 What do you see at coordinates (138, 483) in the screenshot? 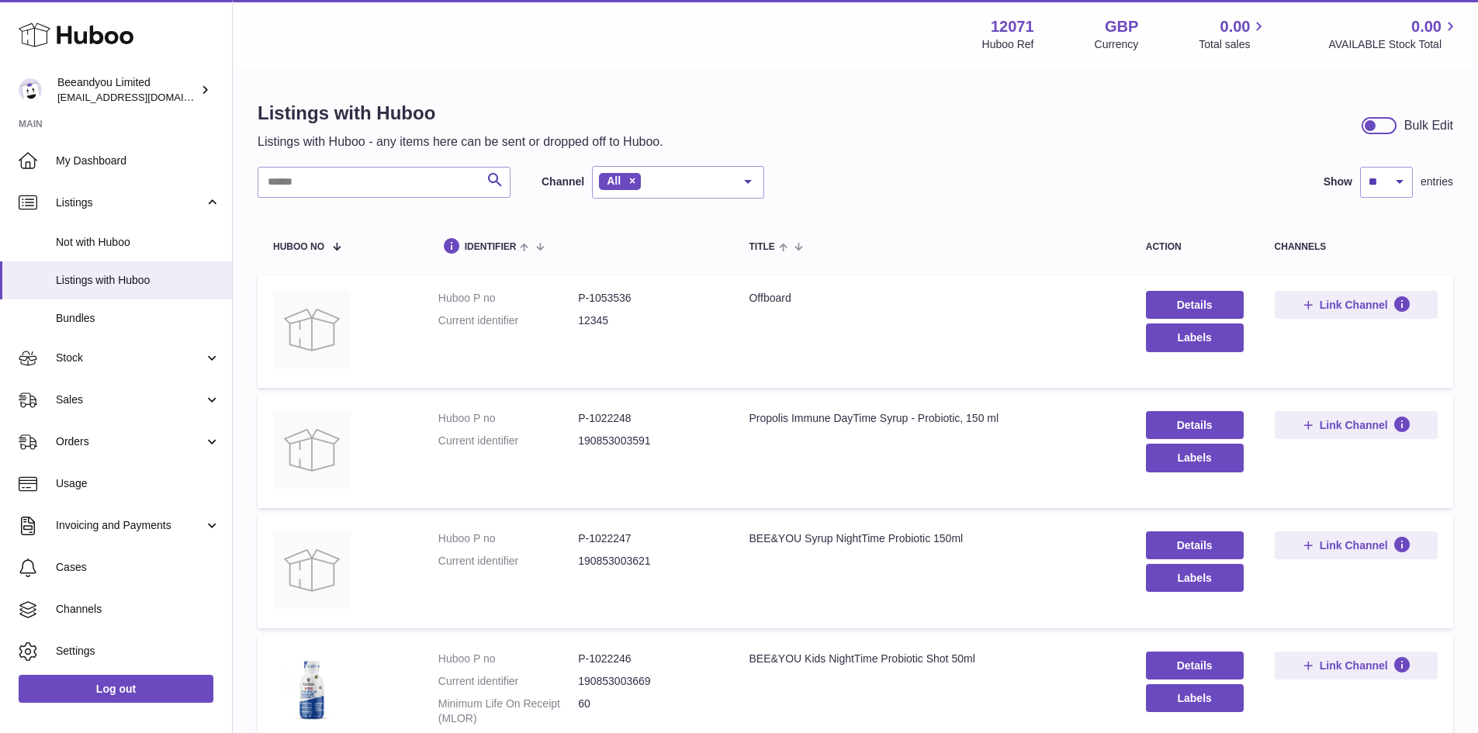
I see `span: Usage` at bounding box center [138, 483].